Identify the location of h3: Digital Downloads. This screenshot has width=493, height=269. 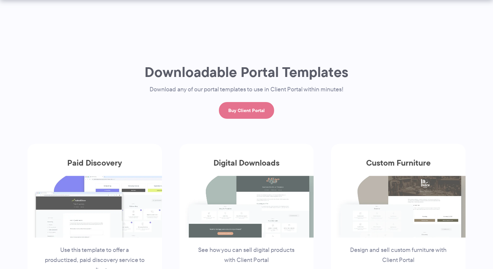
(246, 167).